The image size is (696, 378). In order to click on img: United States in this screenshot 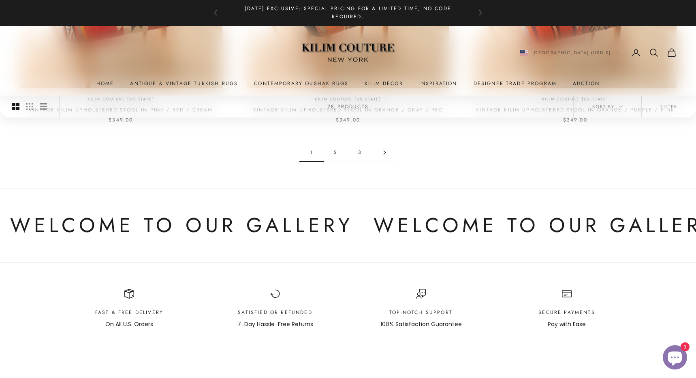, I will do `click(524, 53)`.